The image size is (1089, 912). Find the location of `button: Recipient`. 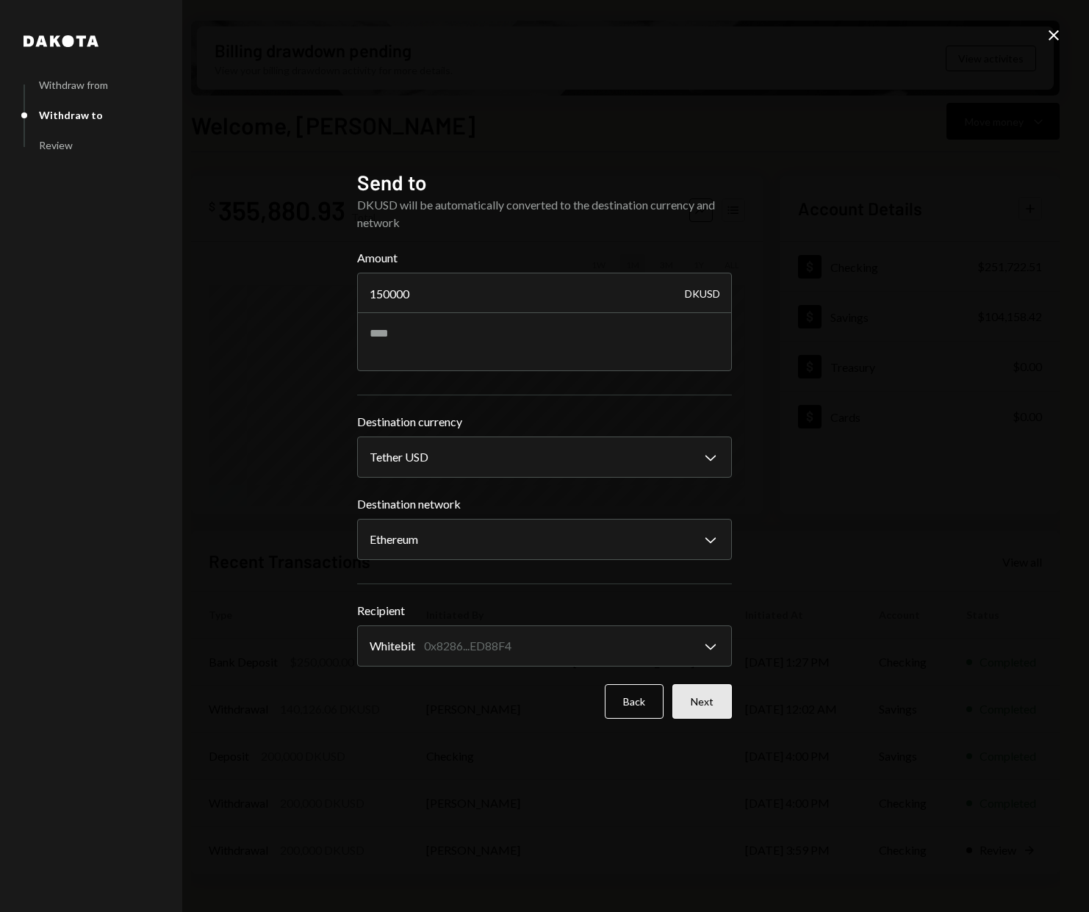

button: Recipient is located at coordinates (544, 646).